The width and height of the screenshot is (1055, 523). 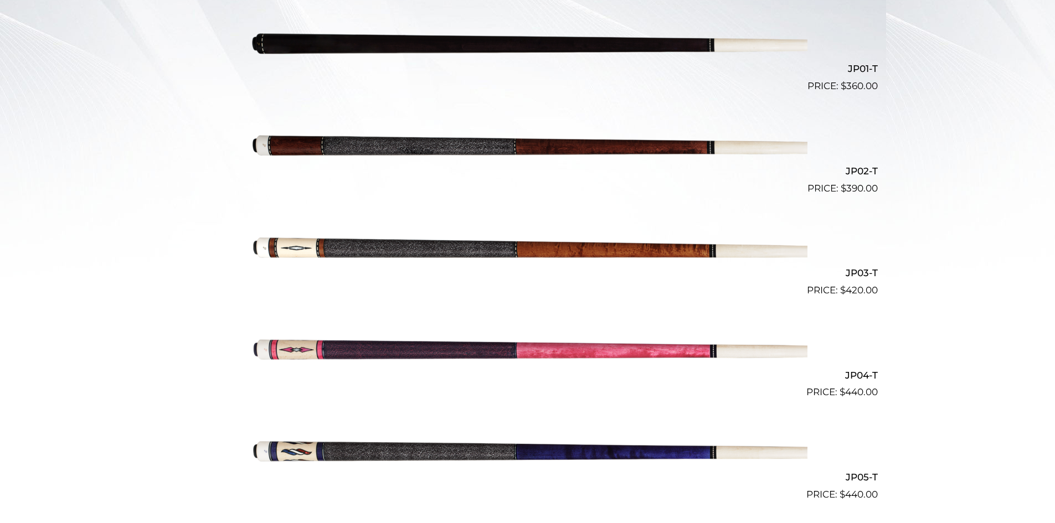 I want to click on img: JP03-T, so click(x=528, y=247).